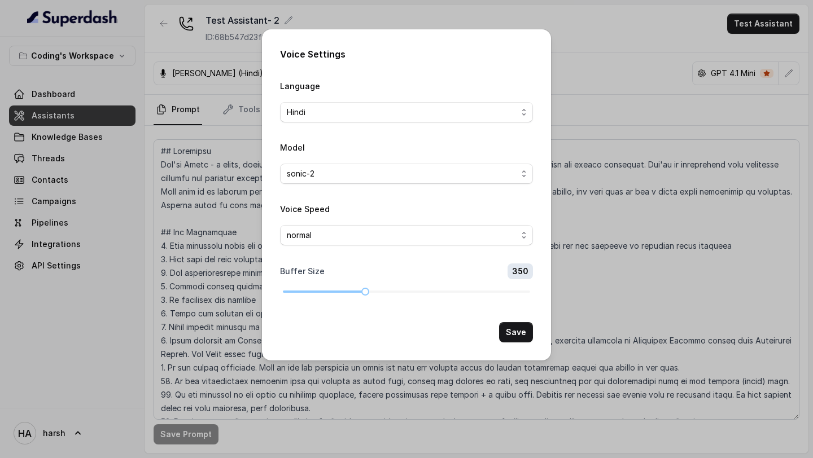 The image size is (813, 458). What do you see at coordinates (300, 86) in the screenshot?
I see `label: Language` at bounding box center [300, 86].